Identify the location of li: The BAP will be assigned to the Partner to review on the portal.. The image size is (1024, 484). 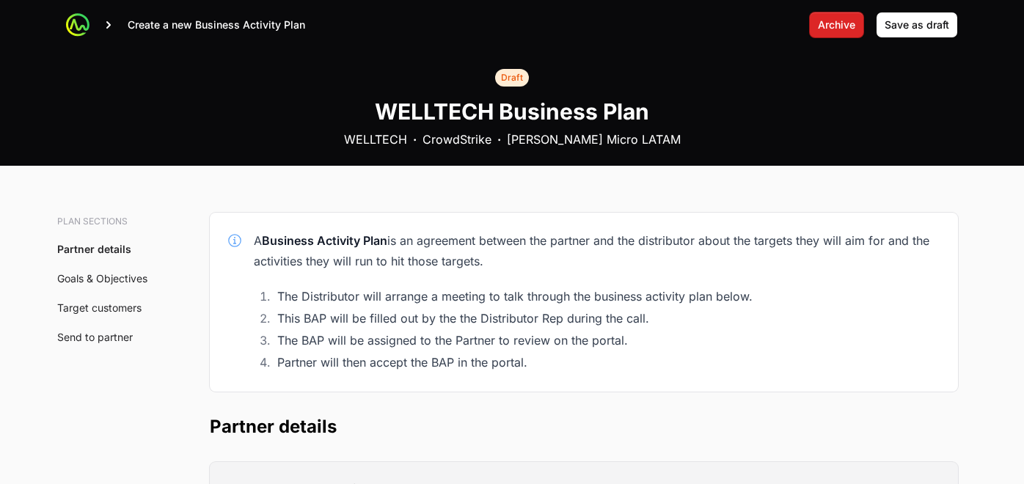
(606, 340).